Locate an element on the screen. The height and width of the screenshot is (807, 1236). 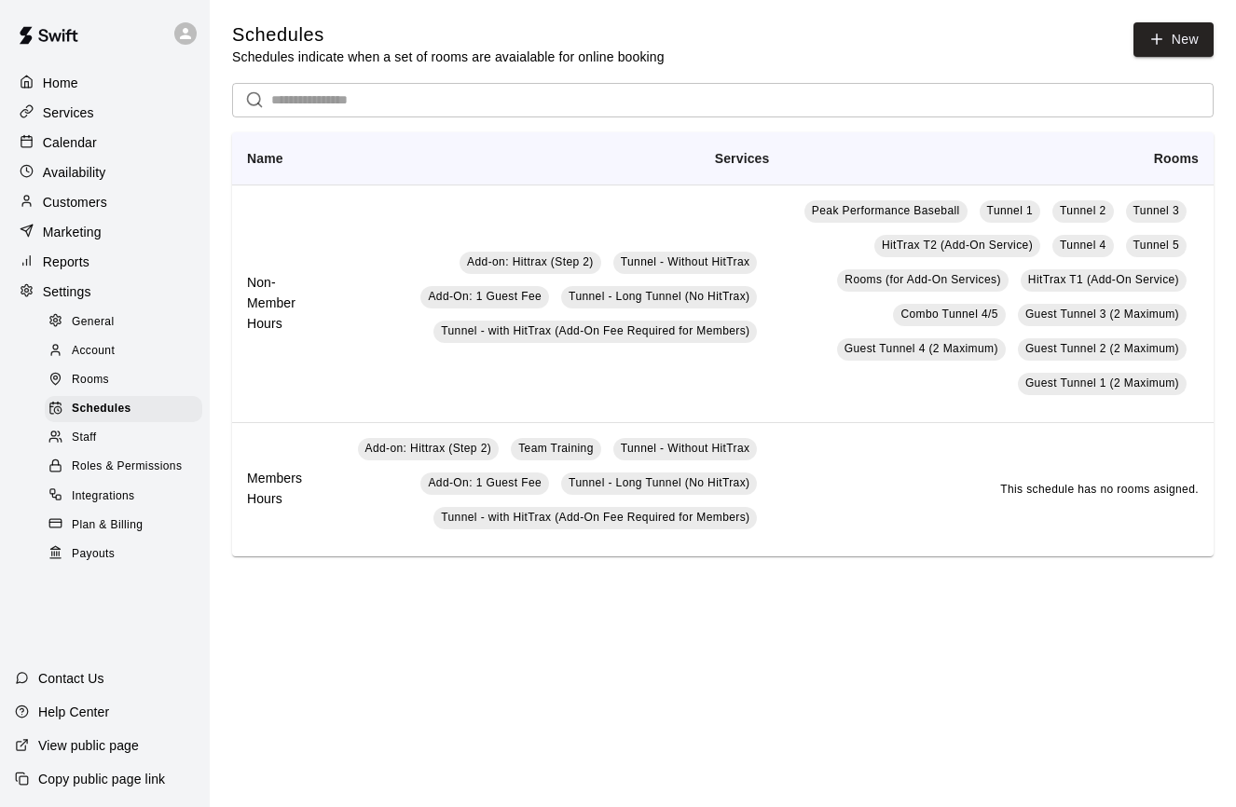
a: Settings is located at coordinates (104, 292).